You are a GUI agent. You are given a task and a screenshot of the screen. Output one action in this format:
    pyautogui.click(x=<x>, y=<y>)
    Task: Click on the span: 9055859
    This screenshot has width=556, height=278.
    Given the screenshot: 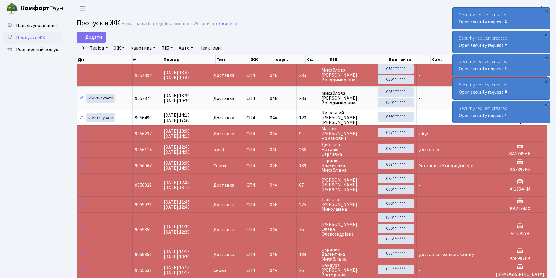 What is the action you would take?
    pyautogui.click(x=143, y=230)
    